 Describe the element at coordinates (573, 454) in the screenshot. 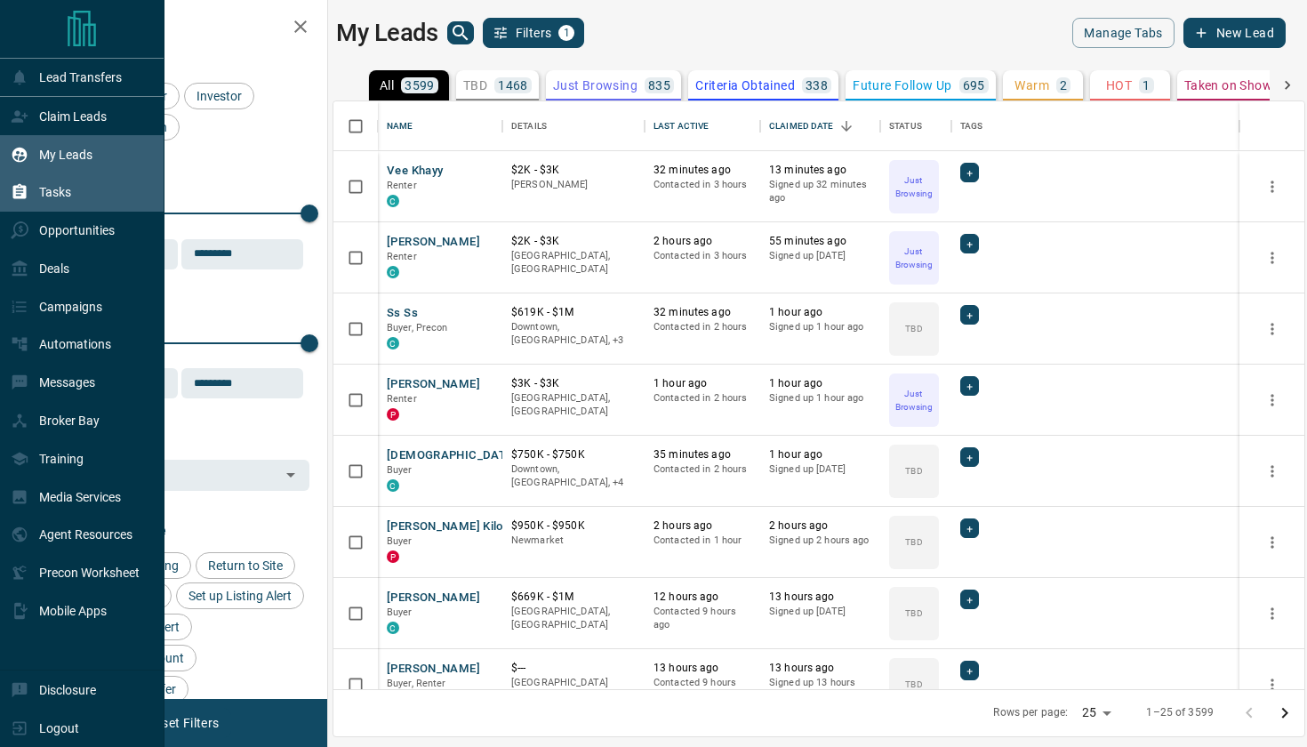

I see `p: $750K - $750K` at that location.